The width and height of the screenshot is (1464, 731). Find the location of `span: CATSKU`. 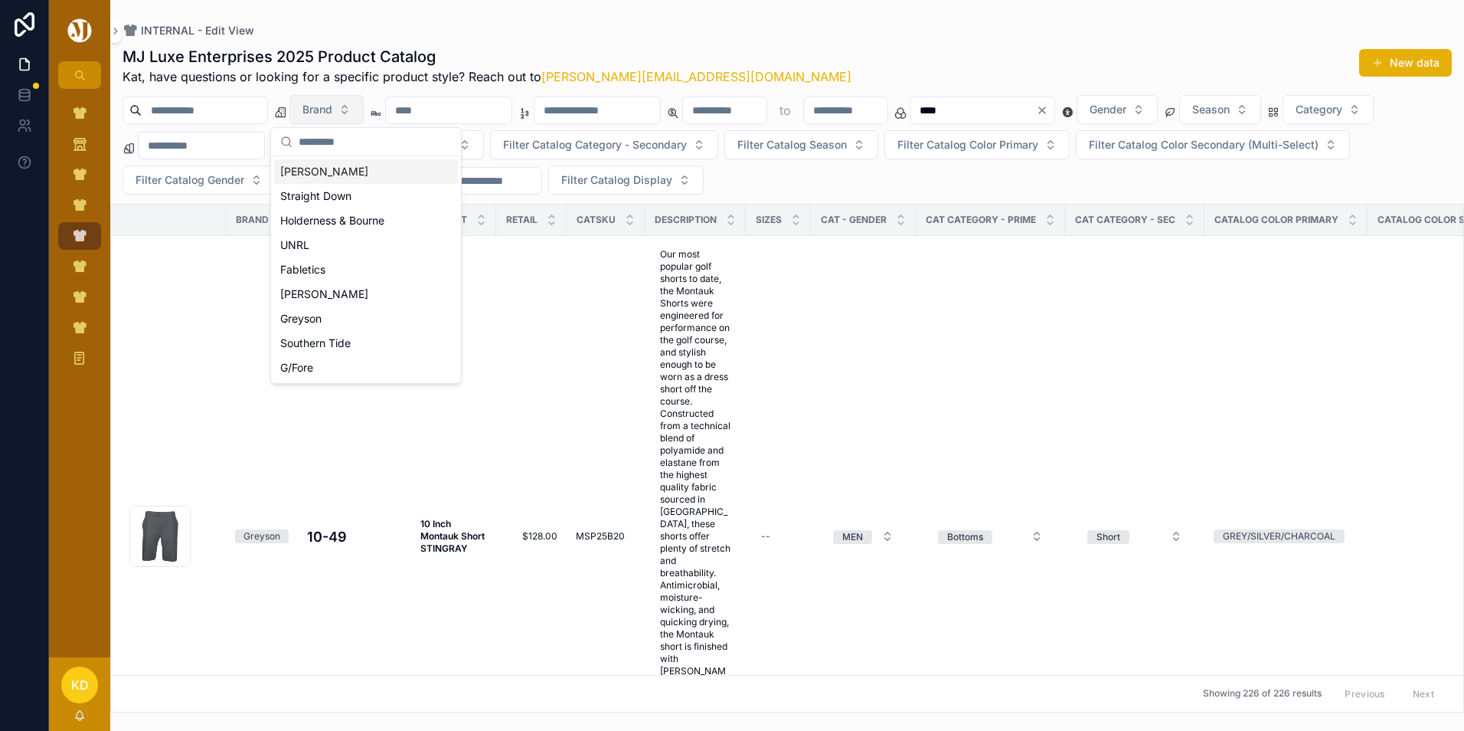

span: CATSKU is located at coordinates (596, 220).